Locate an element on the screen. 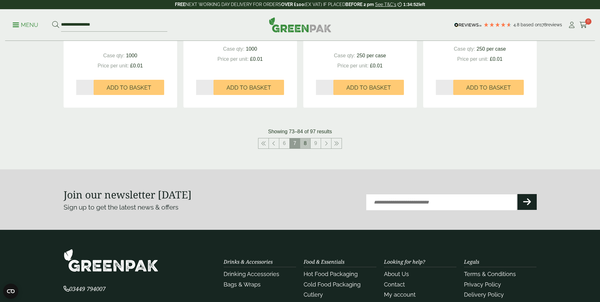 The width and height of the screenshot is (600, 302). i: Cart is located at coordinates (583, 25).